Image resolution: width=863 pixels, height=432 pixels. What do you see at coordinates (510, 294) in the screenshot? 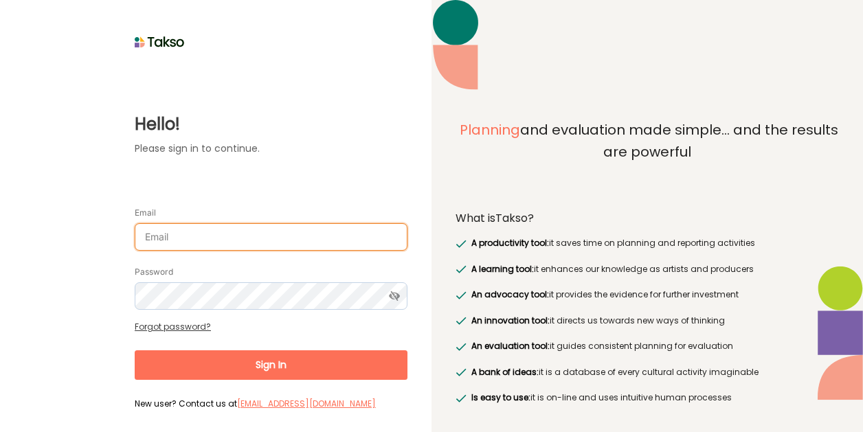
I see `span: An advocacy tool:` at bounding box center [510, 294].